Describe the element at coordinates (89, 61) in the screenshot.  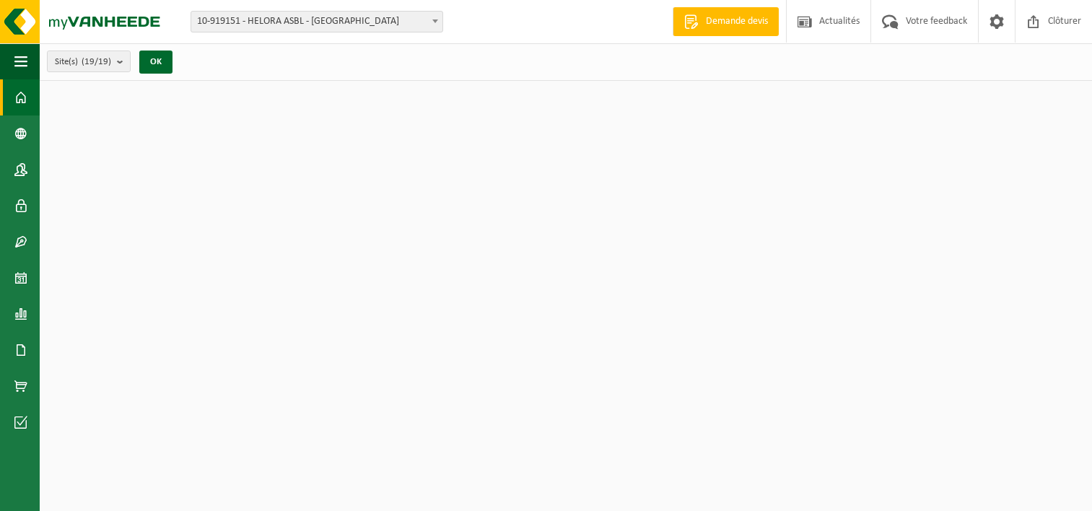
I see `button: Site(s)(19/19)` at that location.